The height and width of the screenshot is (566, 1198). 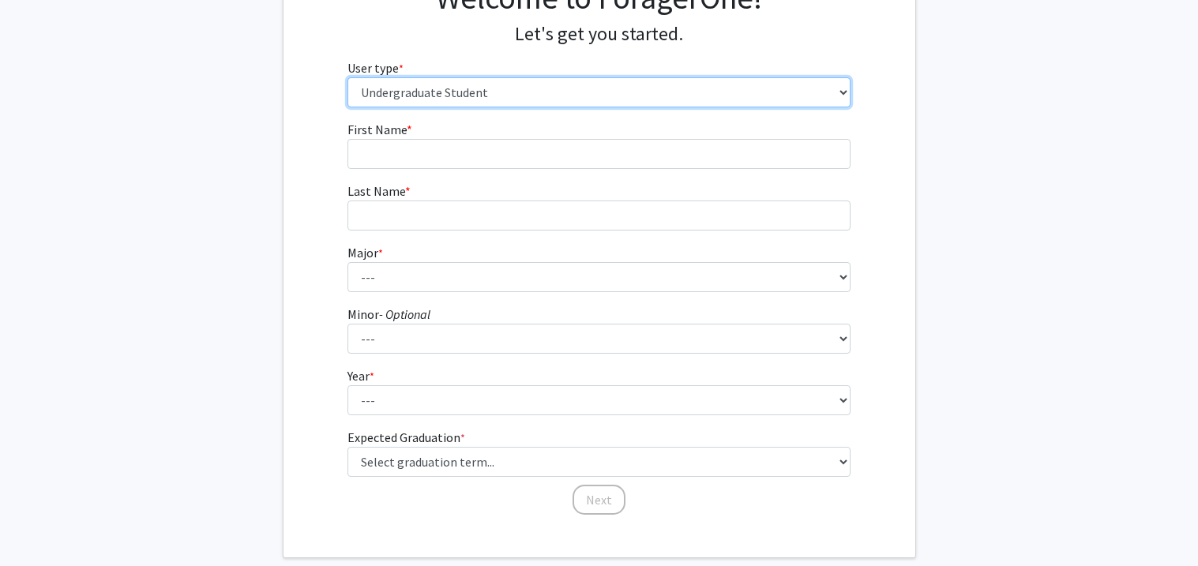 I want to click on label: Year, so click(x=361, y=376).